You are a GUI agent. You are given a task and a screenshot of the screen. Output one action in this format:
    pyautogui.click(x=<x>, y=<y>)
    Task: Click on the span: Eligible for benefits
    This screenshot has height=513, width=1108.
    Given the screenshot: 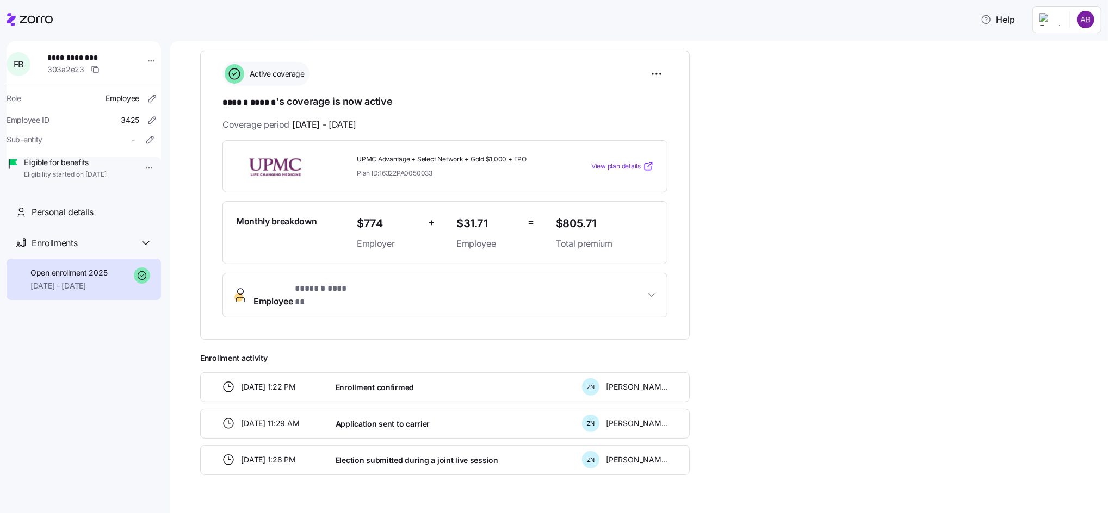 What is the action you would take?
    pyautogui.click(x=65, y=163)
    